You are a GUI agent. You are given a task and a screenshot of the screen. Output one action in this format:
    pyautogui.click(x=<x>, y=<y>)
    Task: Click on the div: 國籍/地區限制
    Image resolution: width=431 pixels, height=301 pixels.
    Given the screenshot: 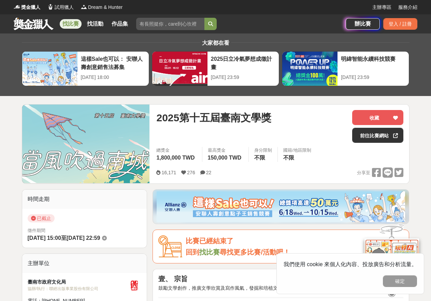 What is the action you would take?
    pyautogui.click(x=297, y=150)
    